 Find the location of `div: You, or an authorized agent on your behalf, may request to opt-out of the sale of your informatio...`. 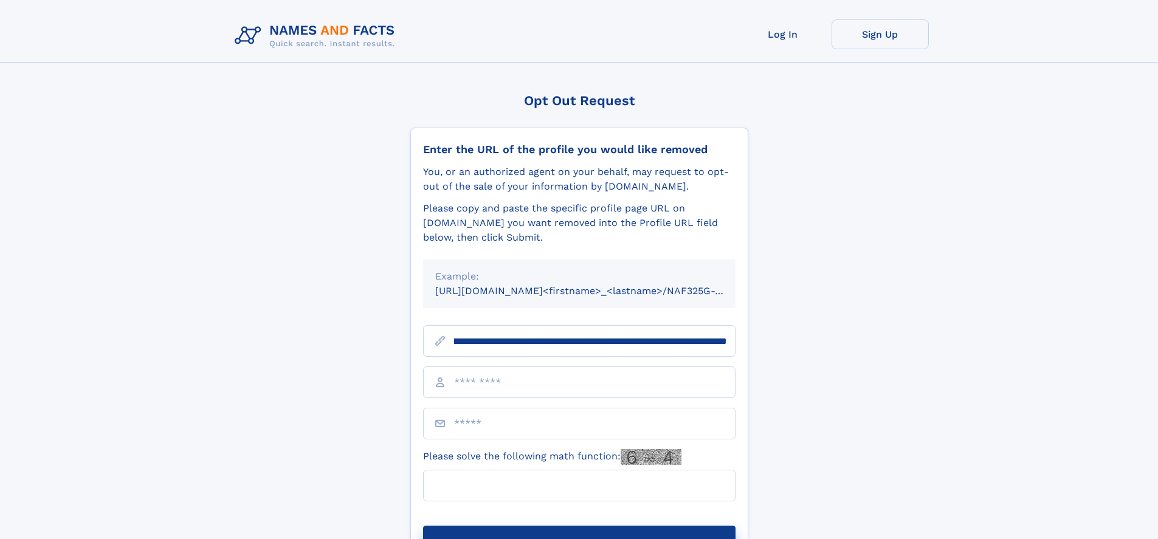

div: You, or an authorized agent on your behalf, may request to opt-out of the sale of your informatio... is located at coordinates (579, 179).